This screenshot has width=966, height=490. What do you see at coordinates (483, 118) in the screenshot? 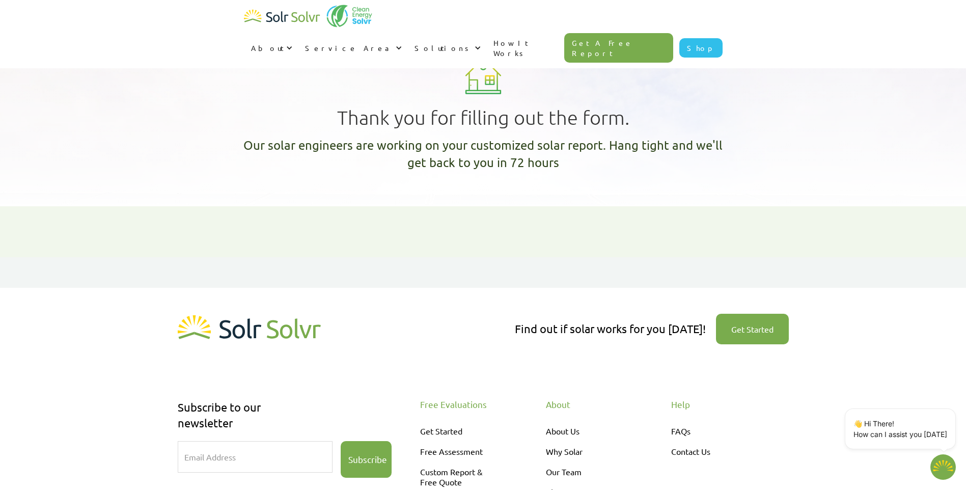
I see `h1: Thank you for filling out the form.` at bounding box center [483, 118].